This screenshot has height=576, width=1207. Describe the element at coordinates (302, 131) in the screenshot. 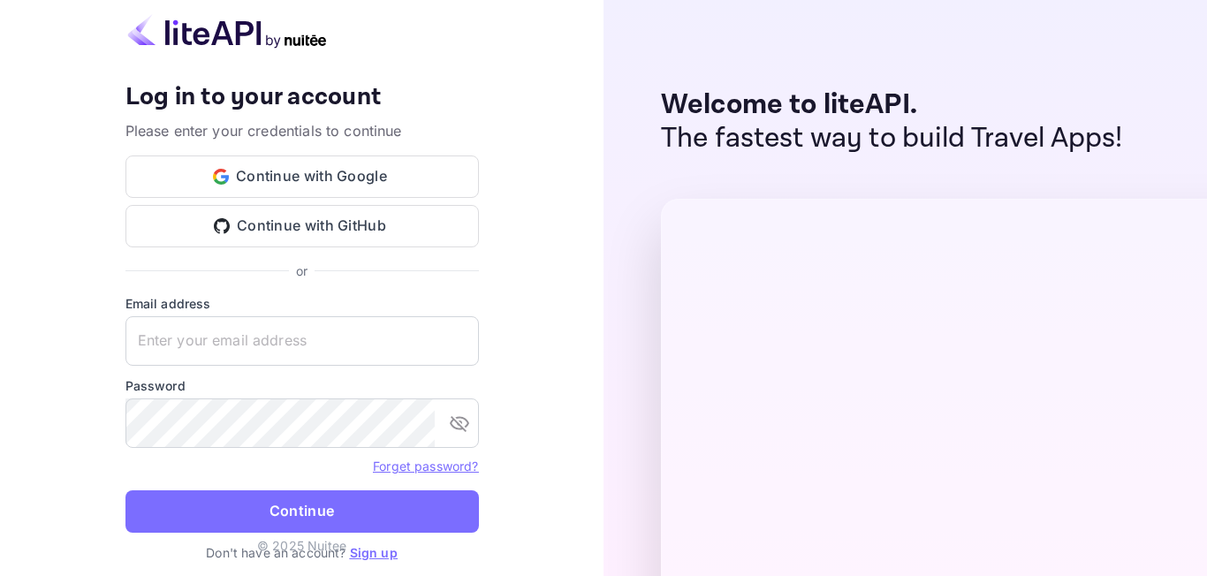

I see `p: Please enter your credentials to continue` at that location.